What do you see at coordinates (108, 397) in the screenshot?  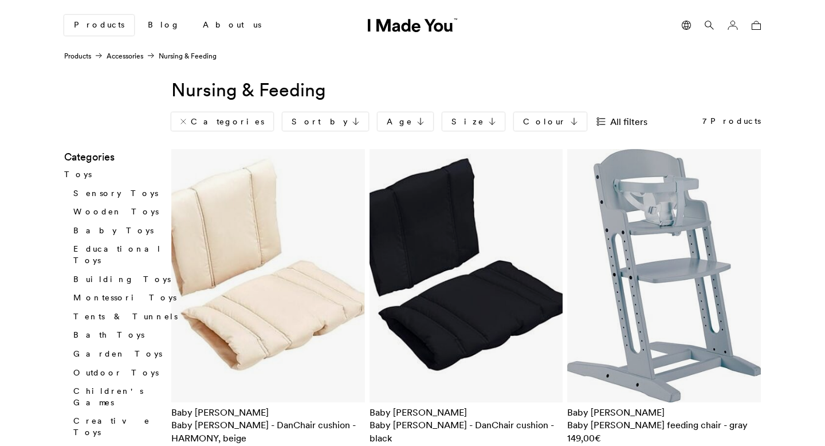 I see `a: Children's Games` at bounding box center [108, 397].